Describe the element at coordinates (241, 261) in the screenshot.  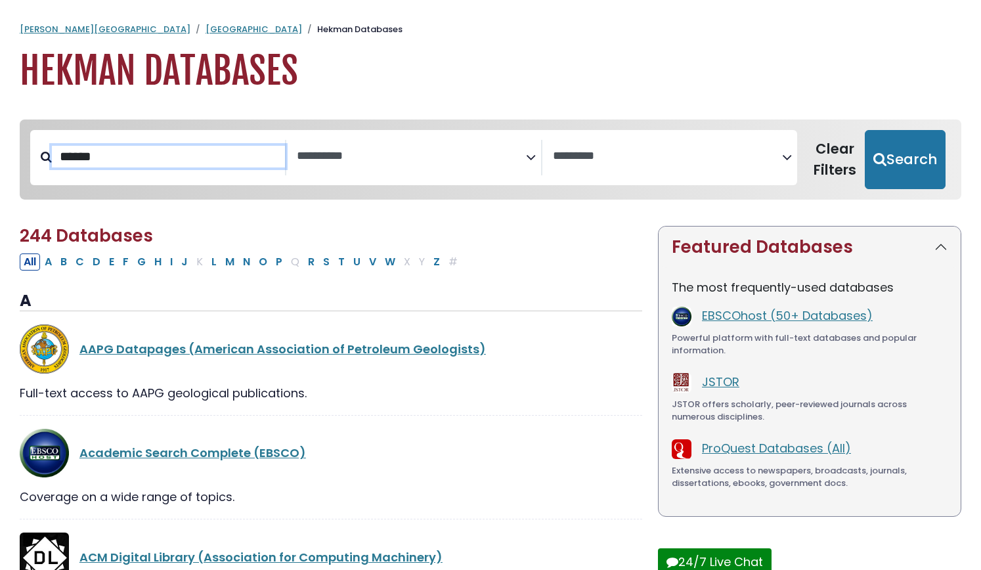
I see `div: Alpha-list to filter by first letter of database name` at that location.